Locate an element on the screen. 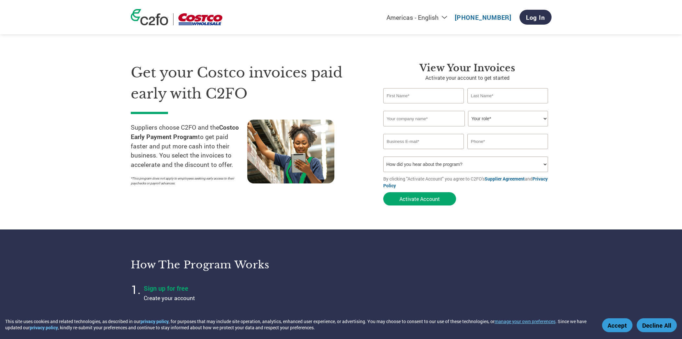 The width and height of the screenshot is (682, 339). h4: Sign up for free is located at coordinates (225, 288).